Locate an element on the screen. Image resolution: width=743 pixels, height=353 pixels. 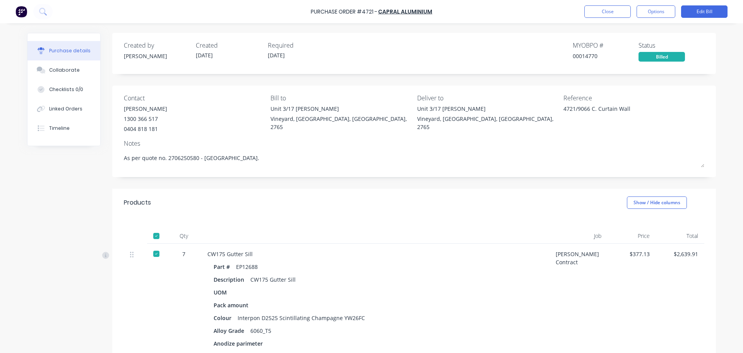
img: Factory is located at coordinates (21, 12).